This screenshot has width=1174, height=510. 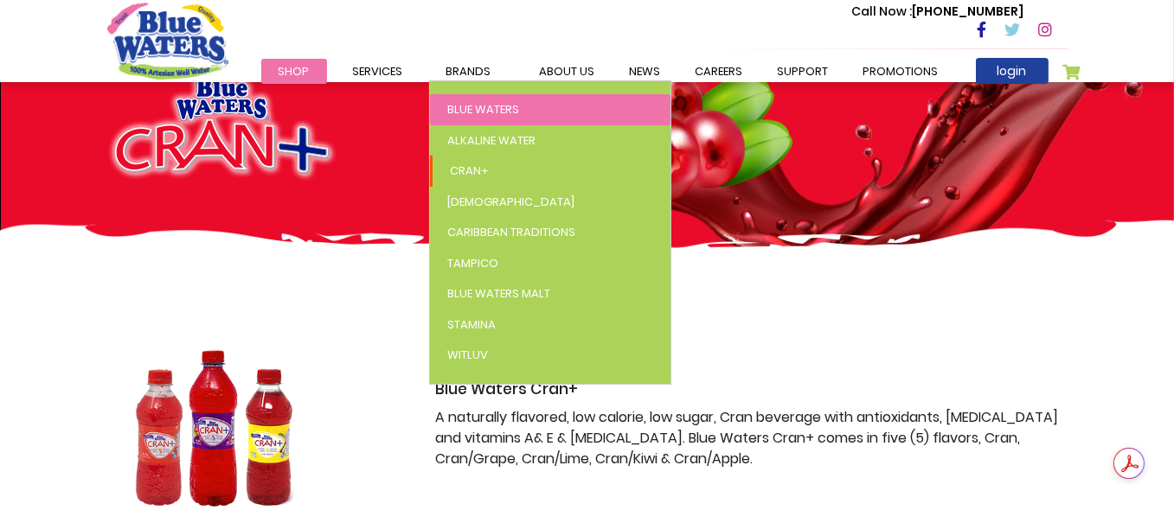 I want to click on a: News, so click(x=645, y=71).